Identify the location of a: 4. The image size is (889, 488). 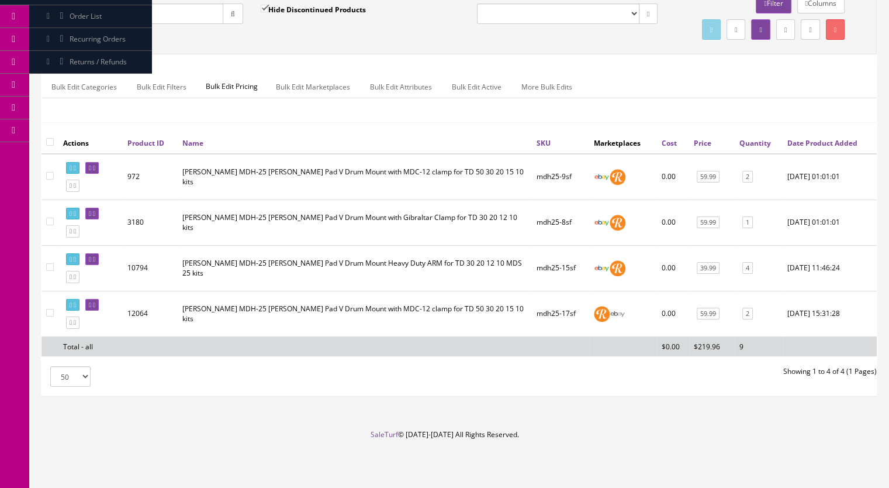
(748, 268).